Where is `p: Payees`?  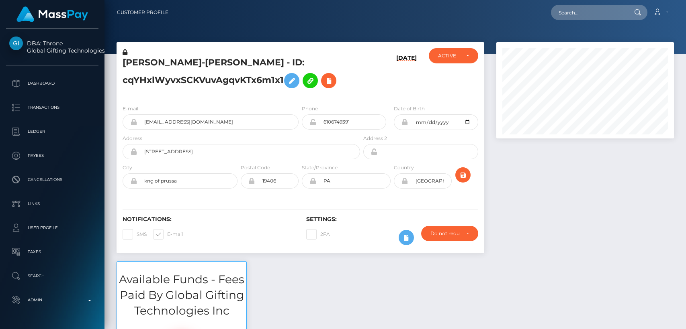 p: Payees is located at coordinates (52, 156).